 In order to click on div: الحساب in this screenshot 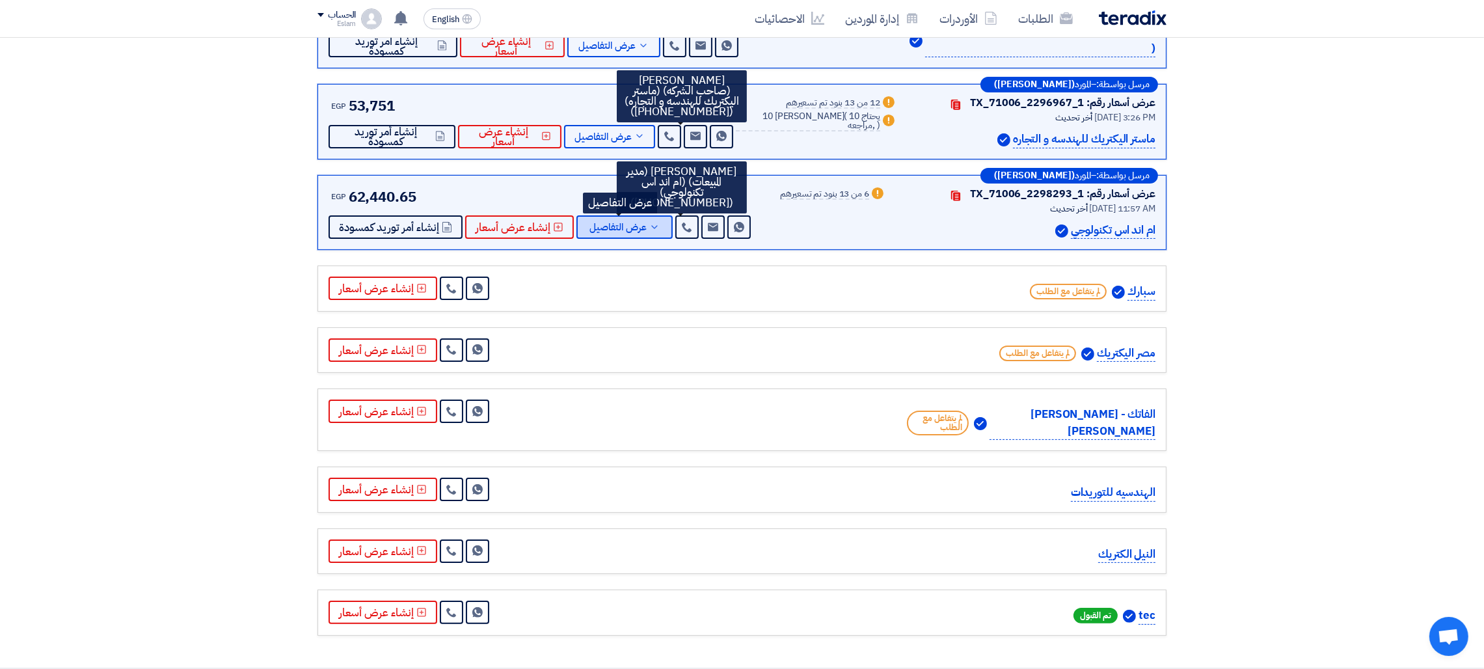, I will do `click(341, 15)`.